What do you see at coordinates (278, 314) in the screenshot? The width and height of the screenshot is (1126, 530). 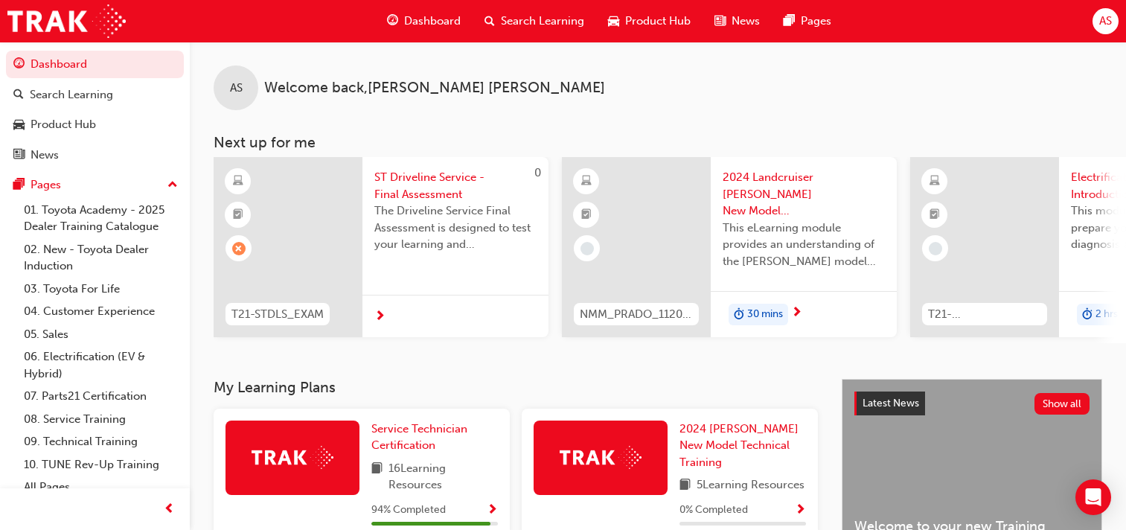 I see `span: T21-STDLS_EXAM` at bounding box center [278, 314].